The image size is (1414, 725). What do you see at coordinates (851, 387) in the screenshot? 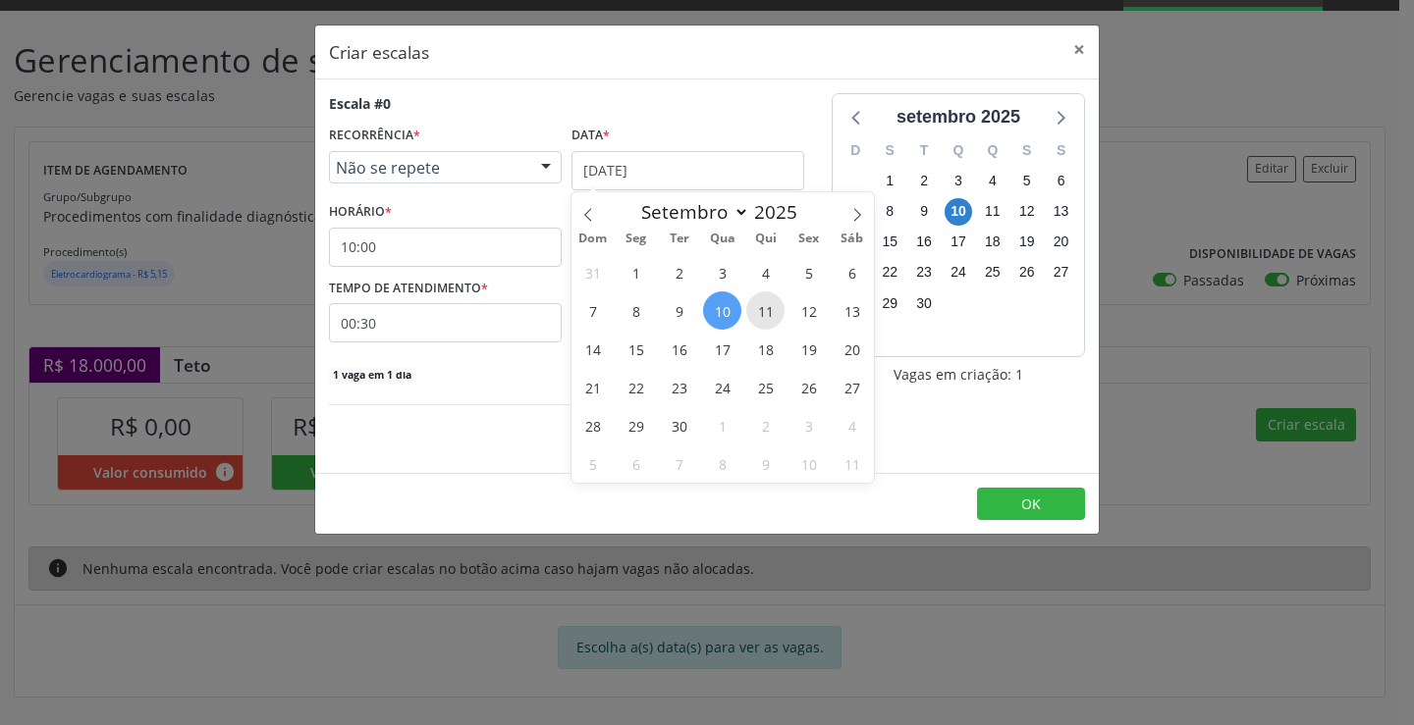
I see `span: Setembro 27, 2025` at bounding box center [851, 387].